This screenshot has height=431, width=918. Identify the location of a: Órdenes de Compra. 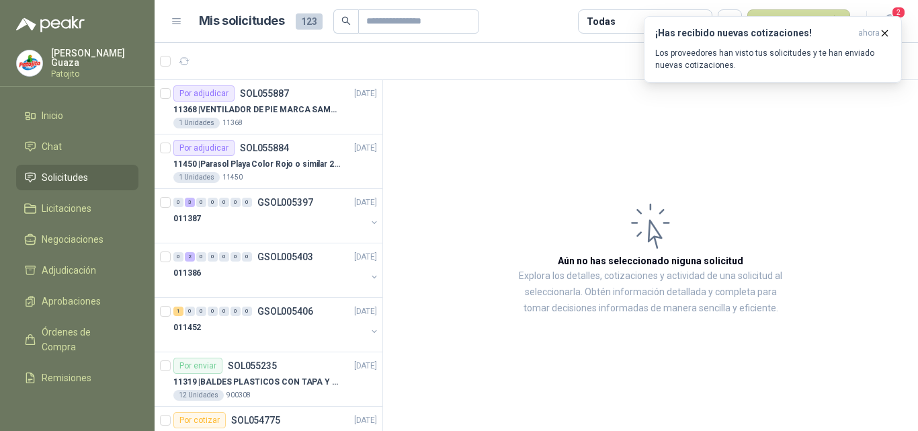
(77, 339).